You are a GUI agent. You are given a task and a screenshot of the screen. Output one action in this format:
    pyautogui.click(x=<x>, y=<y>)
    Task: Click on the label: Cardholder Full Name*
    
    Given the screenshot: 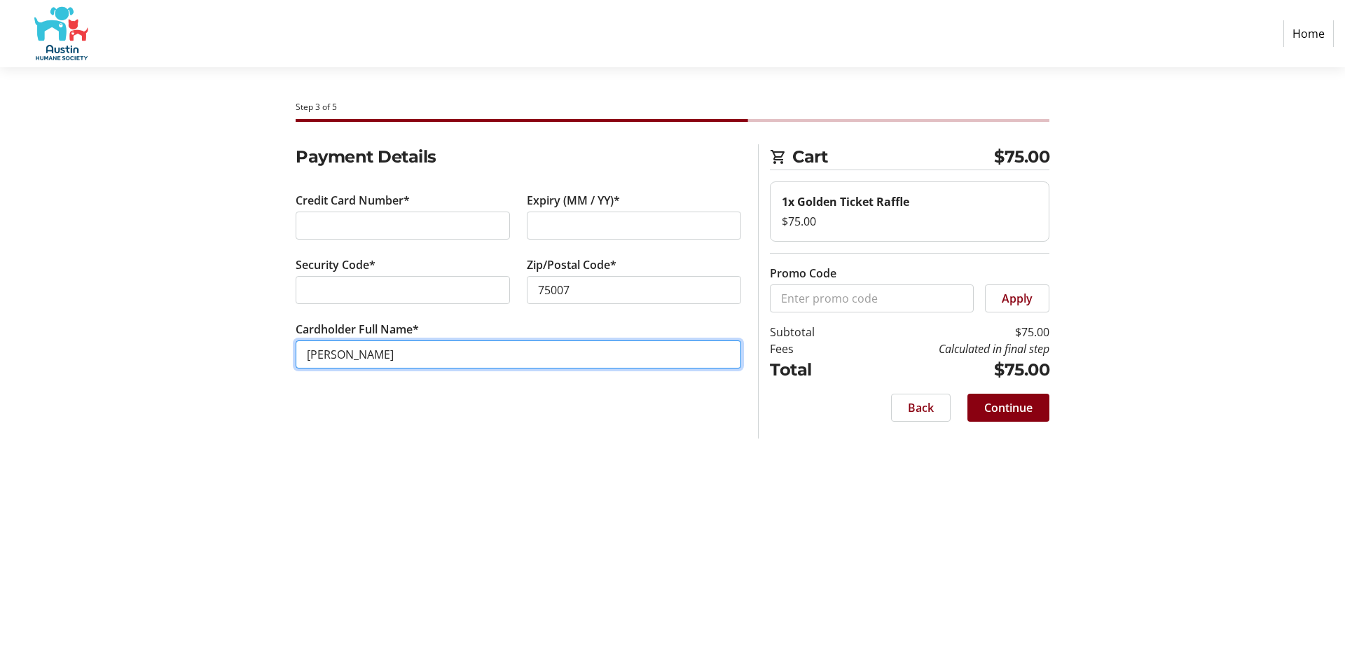 What is the action you would take?
    pyautogui.click(x=357, y=329)
    